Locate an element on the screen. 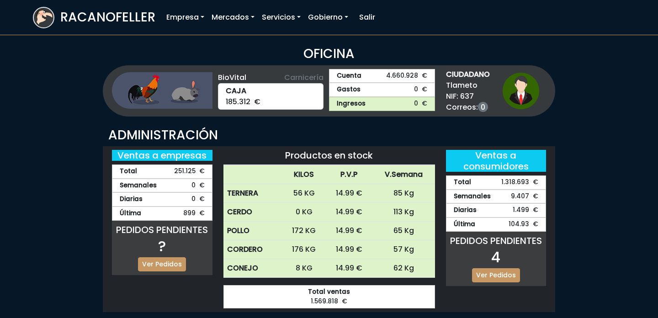 The height and width of the screenshot is (318, 658). th: CERDO is located at coordinates (253, 212).